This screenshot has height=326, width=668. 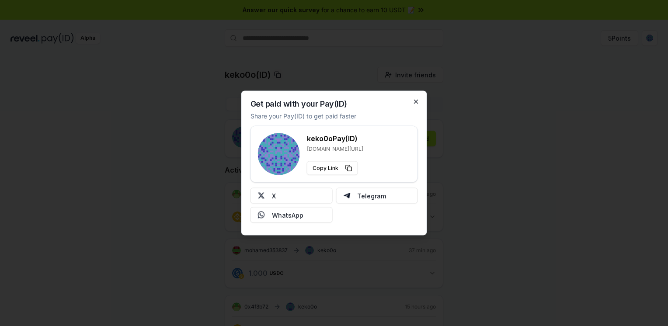 I want to click on h2: Get paid with your Pay(ID), so click(x=299, y=104).